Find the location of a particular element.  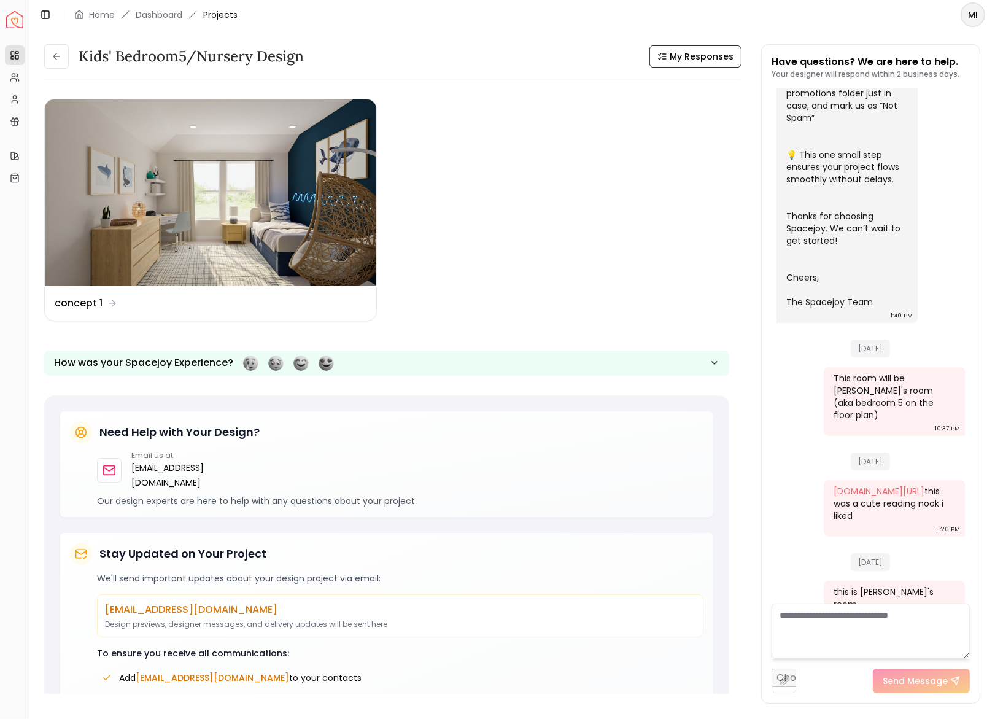

div: 1:40 PM is located at coordinates (902, 315).